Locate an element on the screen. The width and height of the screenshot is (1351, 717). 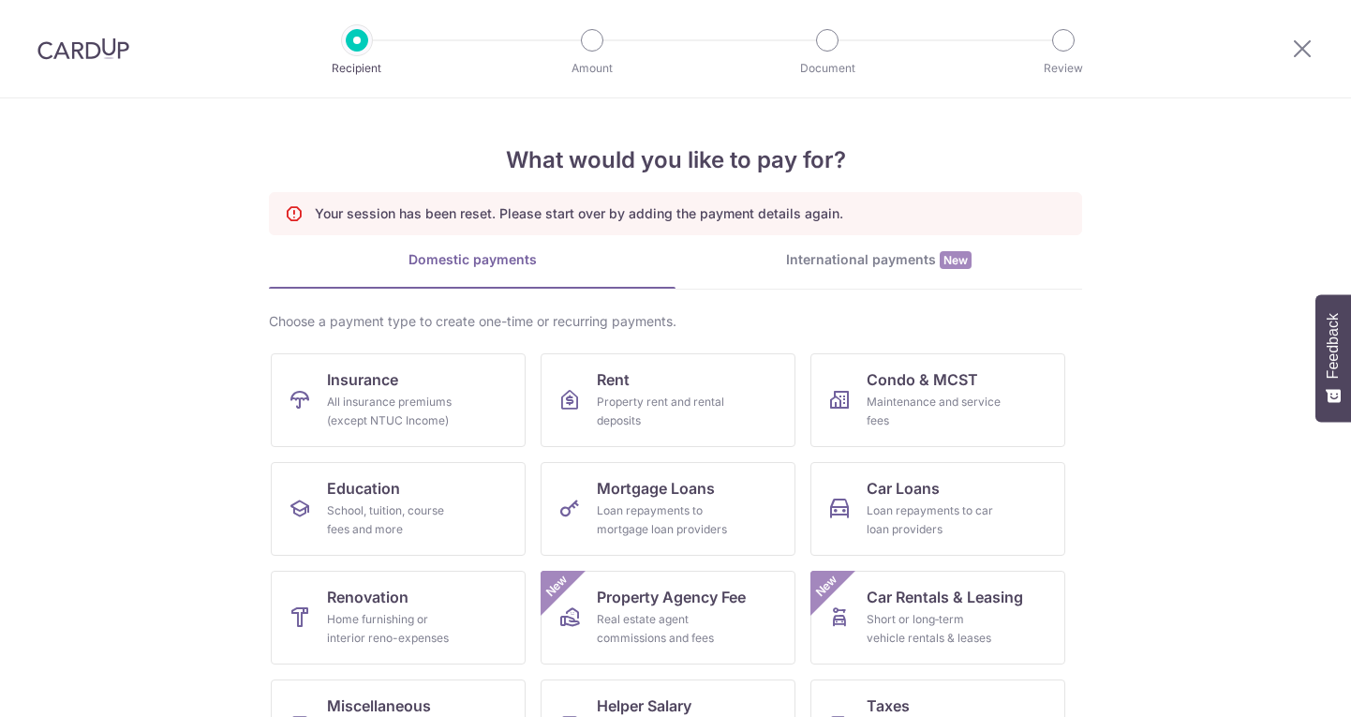
span: Taxes is located at coordinates (888, 705).